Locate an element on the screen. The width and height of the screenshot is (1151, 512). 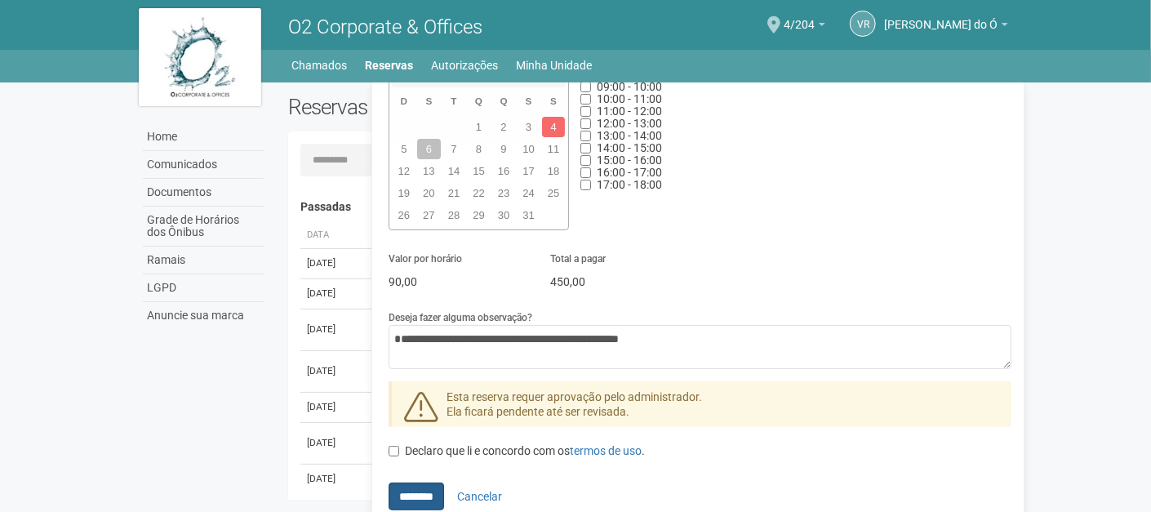
img: logo.jpg is located at coordinates (200, 57).